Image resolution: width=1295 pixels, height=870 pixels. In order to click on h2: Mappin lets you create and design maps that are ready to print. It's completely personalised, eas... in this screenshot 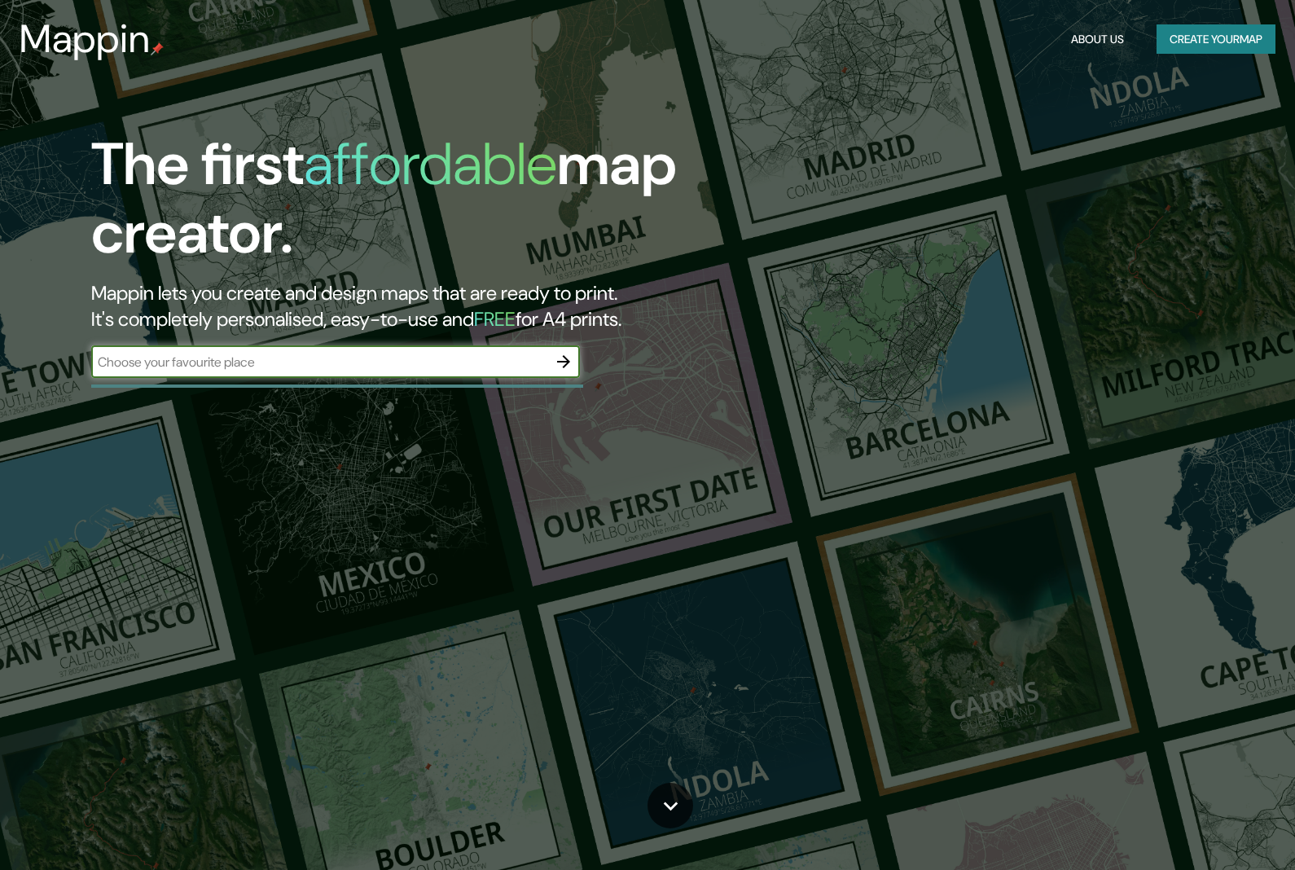, I will do `click(415, 306)`.